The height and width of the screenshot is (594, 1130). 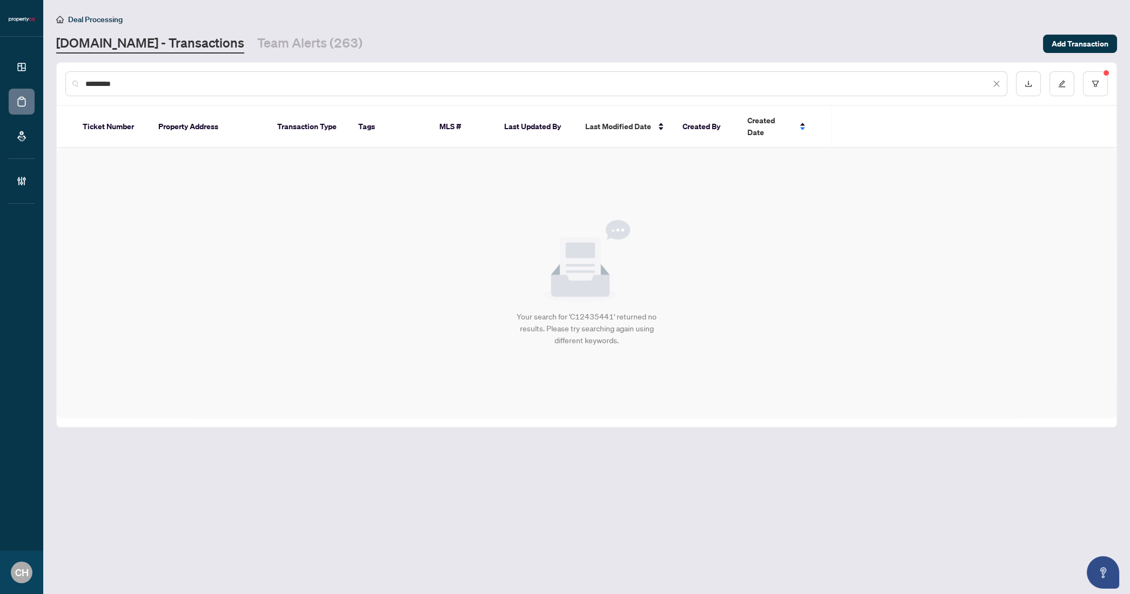 I want to click on span: home, so click(x=60, y=19).